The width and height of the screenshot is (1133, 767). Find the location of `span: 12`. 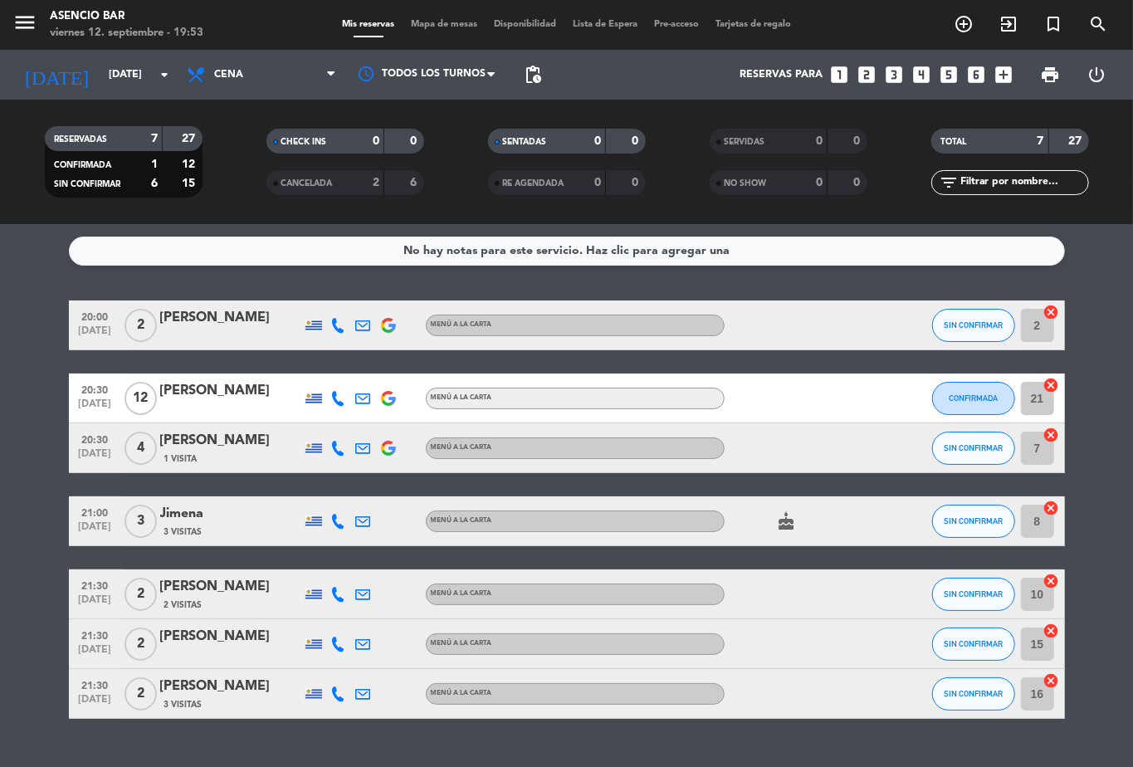

span: 12 is located at coordinates (140, 398).